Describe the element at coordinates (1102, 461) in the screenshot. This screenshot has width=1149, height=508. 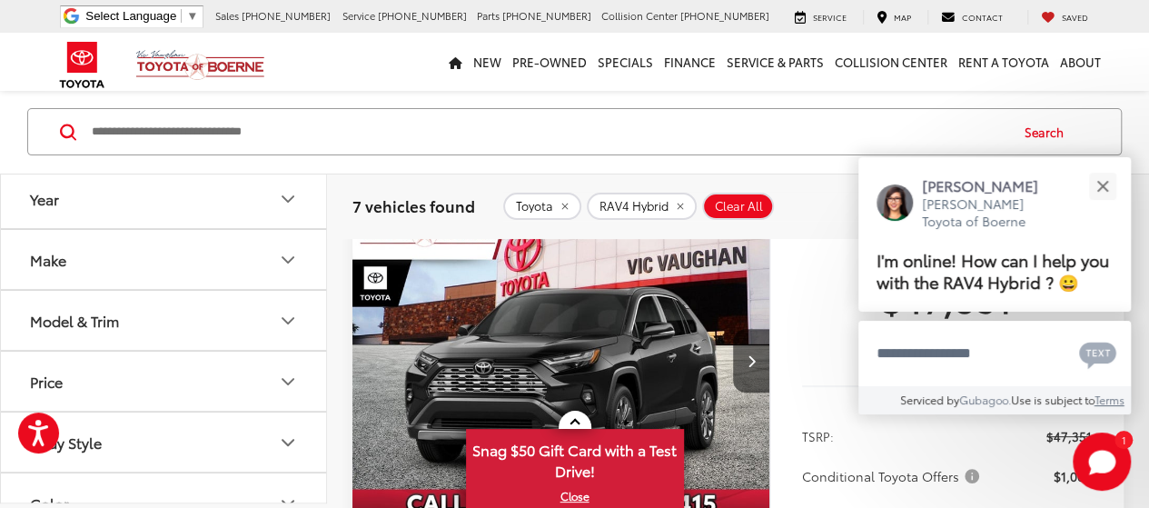
I see `svg: Start Chat` at that location.